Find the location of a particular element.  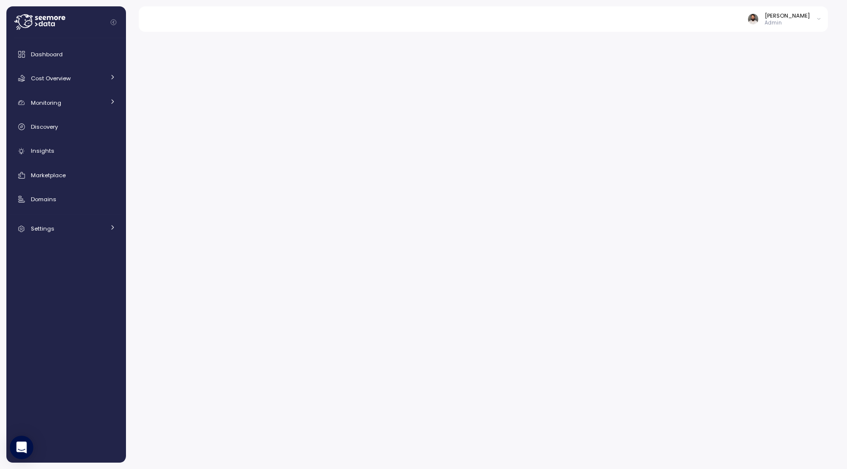

a: Monitoring is located at coordinates (66, 103).